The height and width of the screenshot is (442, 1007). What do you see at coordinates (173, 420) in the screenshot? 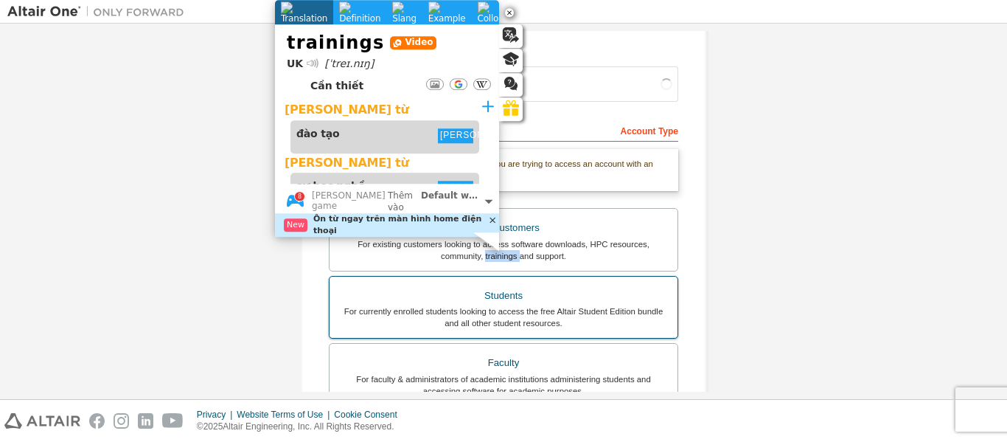
I see `img: youtube.svg` at bounding box center [173, 420].